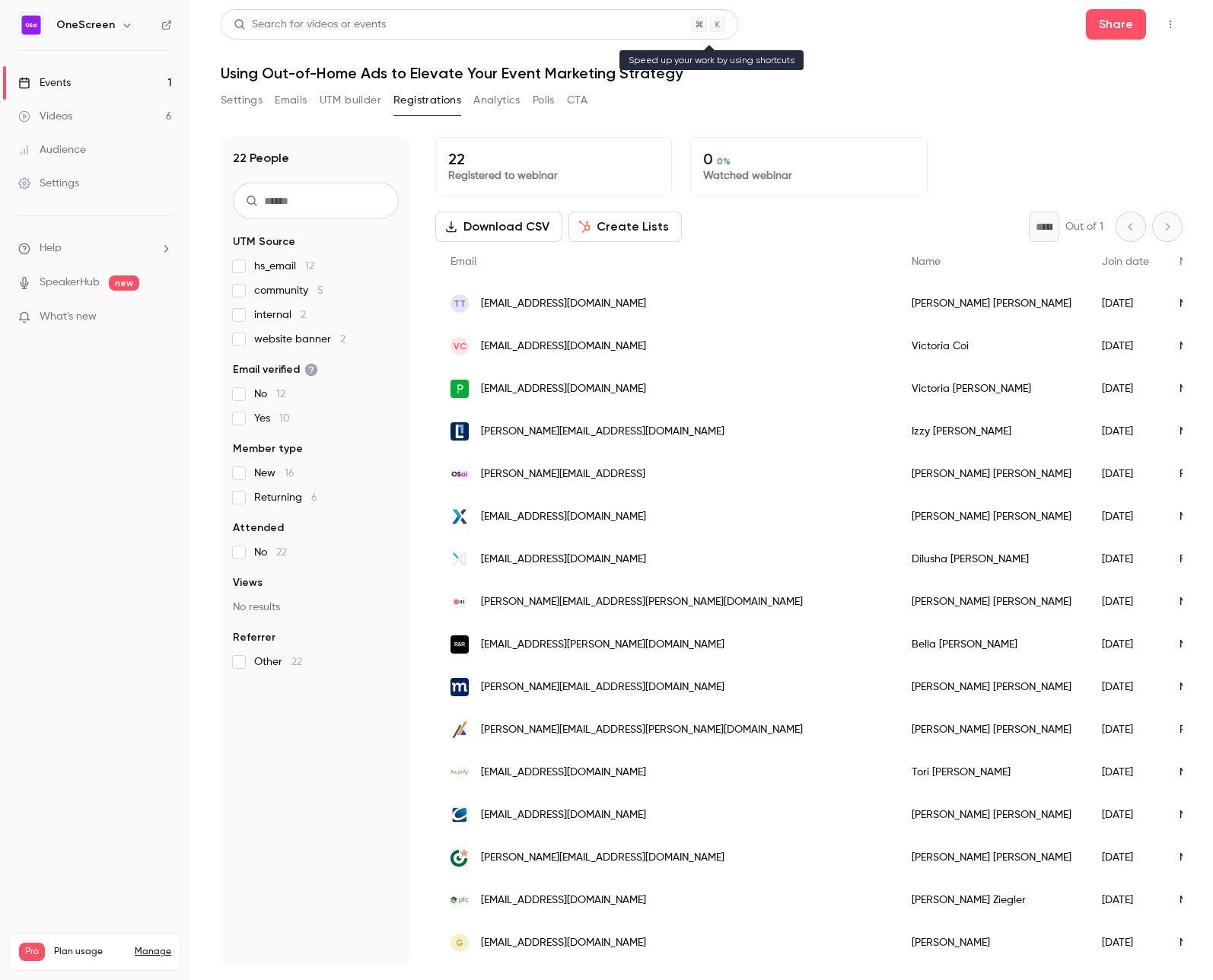 The image size is (1213, 980). Describe the element at coordinates (271, 552) in the screenshot. I see `span: No` at that location.